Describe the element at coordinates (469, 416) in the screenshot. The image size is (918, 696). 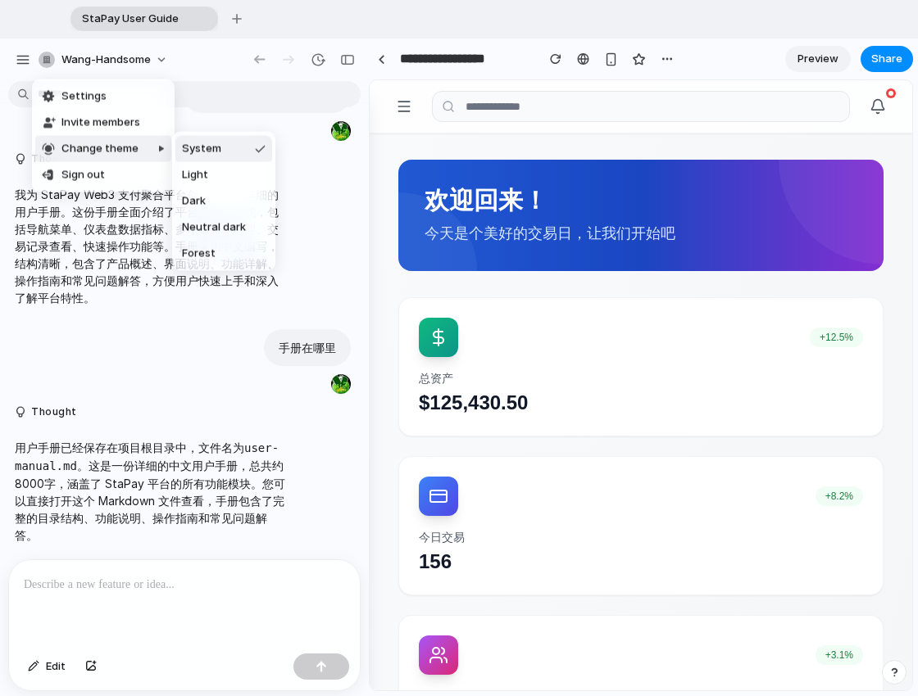
I see `div: +8.2%` at that location.